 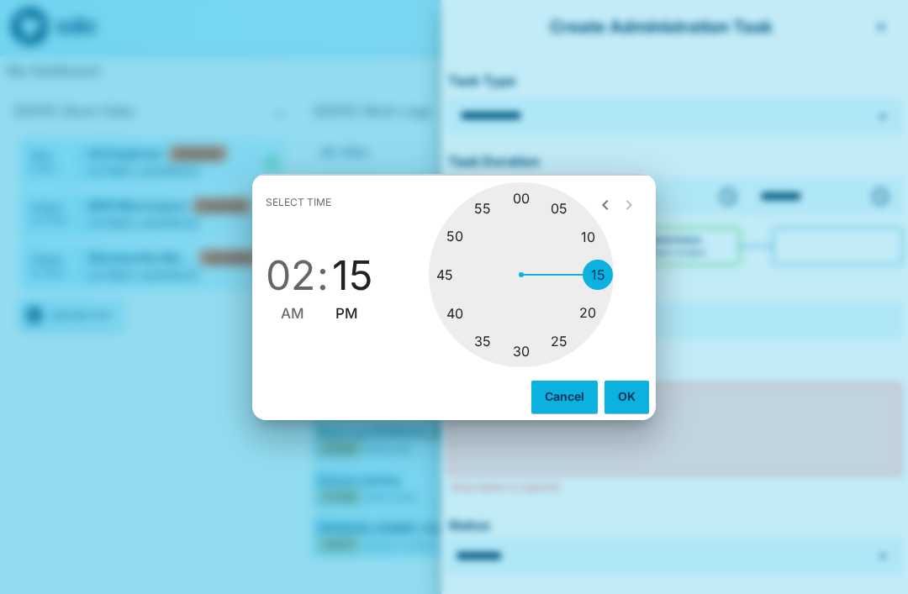 What do you see at coordinates (293, 314) in the screenshot?
I see `span: AM` at bounding box center [293, 314].